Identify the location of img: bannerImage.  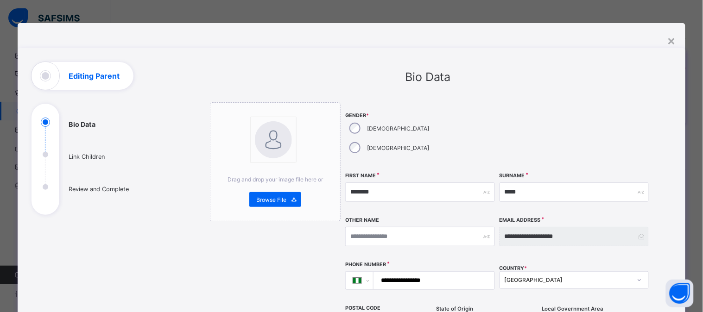
(273, 140).